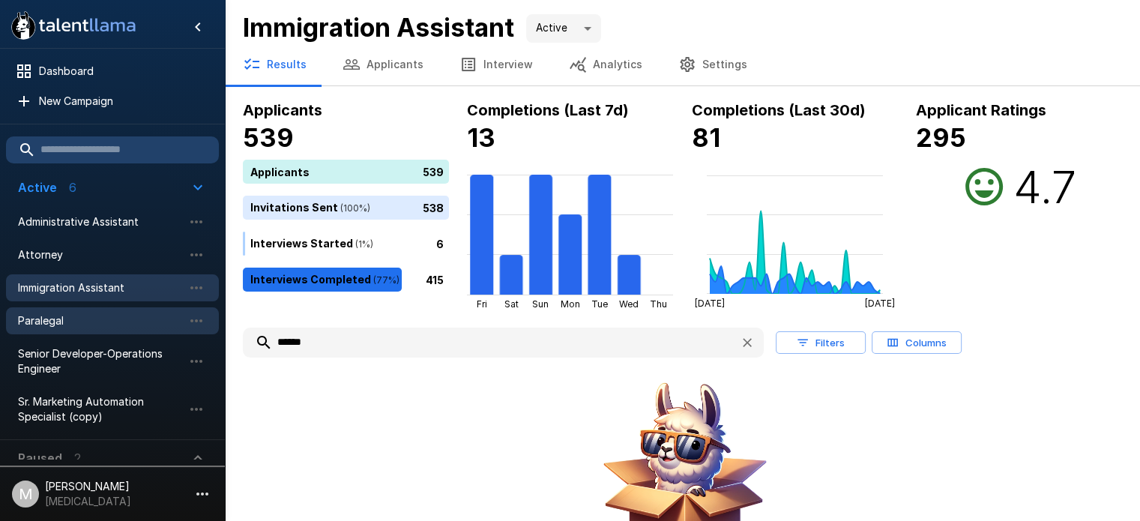  I want to click on tspan: Wed, so click(629, 303).